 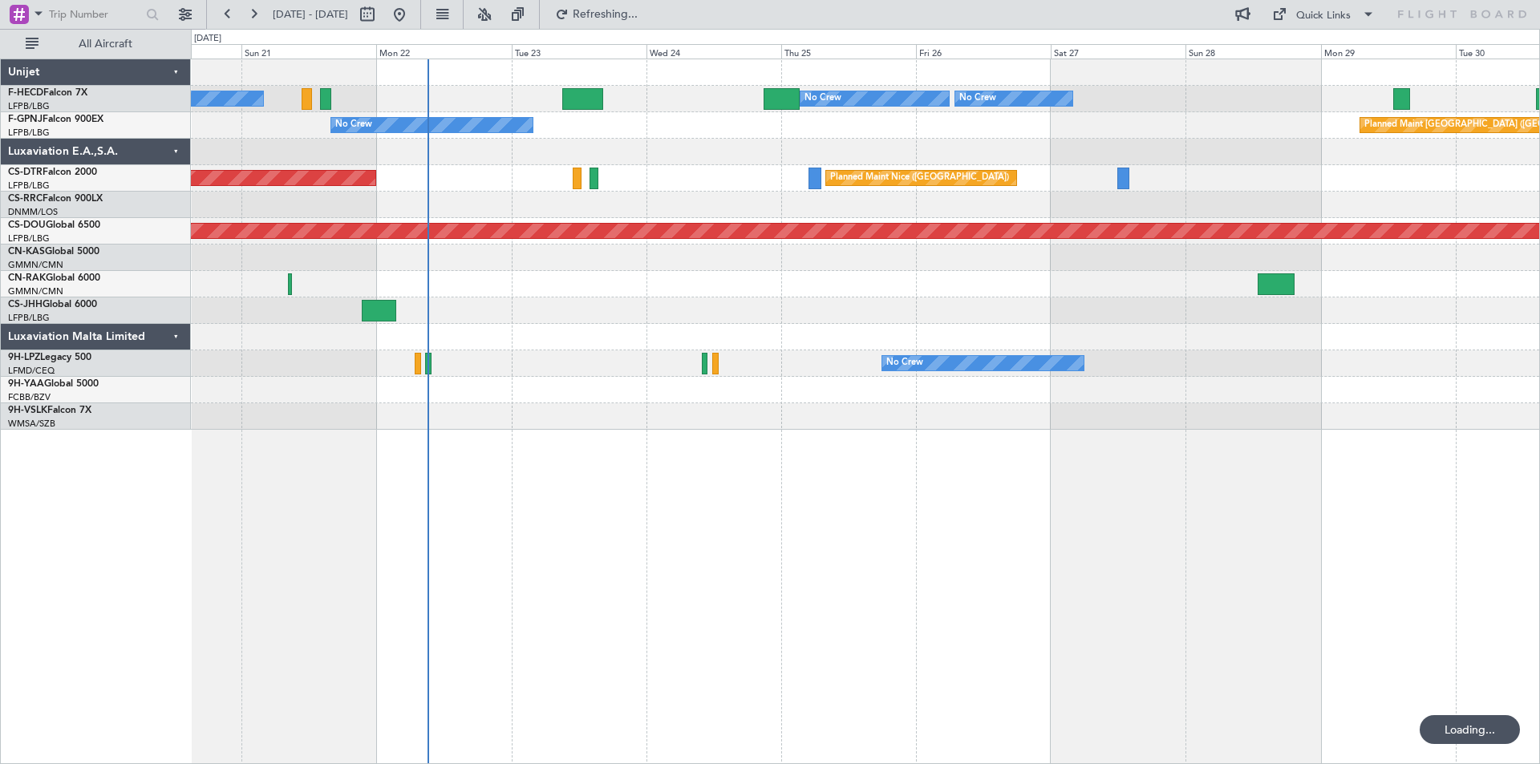 What do you see at coordinates (26, 225) in the screenshot?
I see `span: CS-DOU` at bounding box center [26, 225].